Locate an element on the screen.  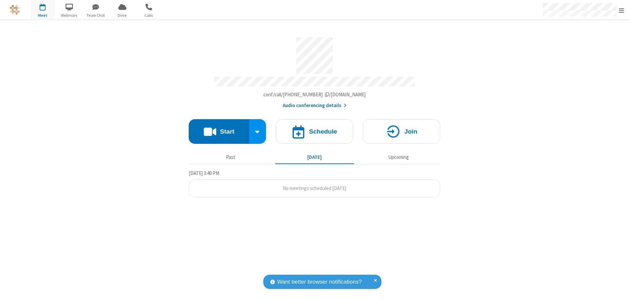
h4: Join is located at coordinates (411, 131).